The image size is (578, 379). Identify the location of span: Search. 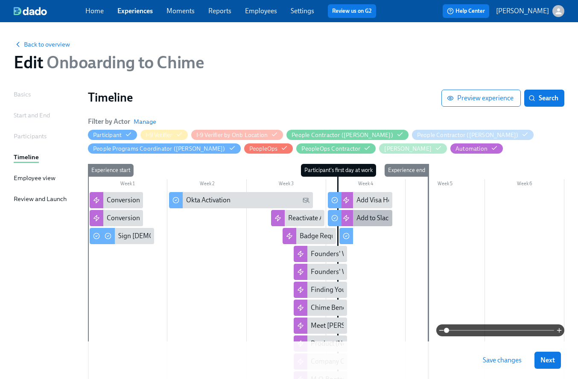
(545, 98).